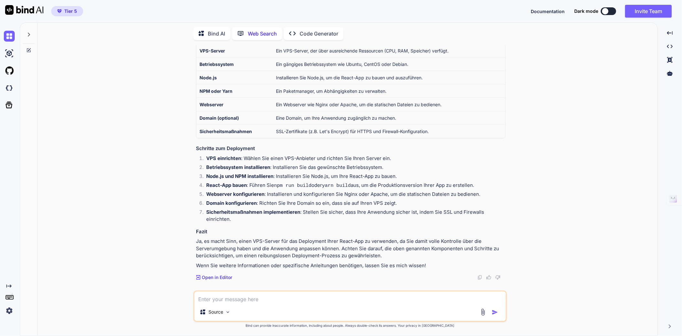  I want to click on img: dislike, so click(498, 277).